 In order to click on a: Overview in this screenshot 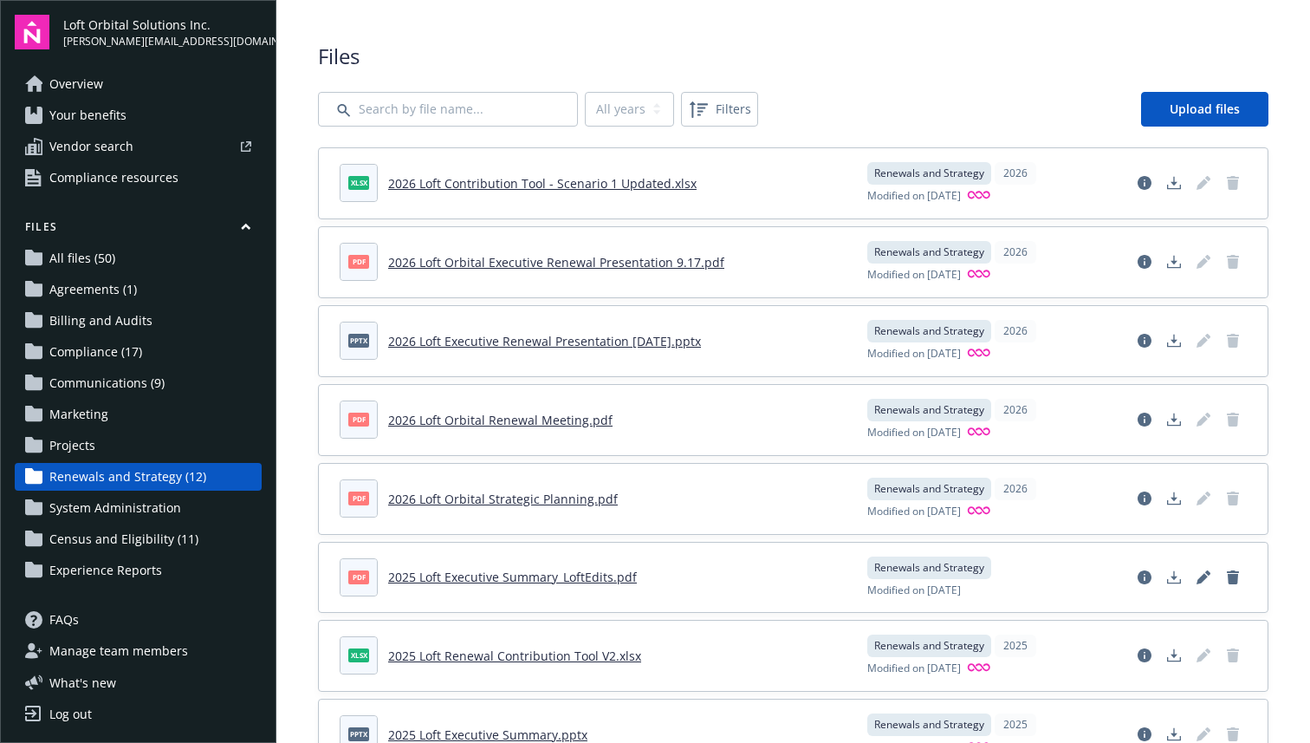, I will do `click(138, 84)`.